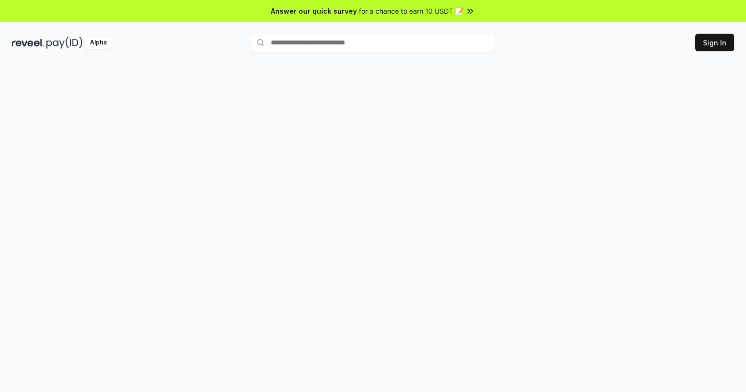  I want to click on span: for a chance to earn 10 USDT 📝, so click(411, 11).